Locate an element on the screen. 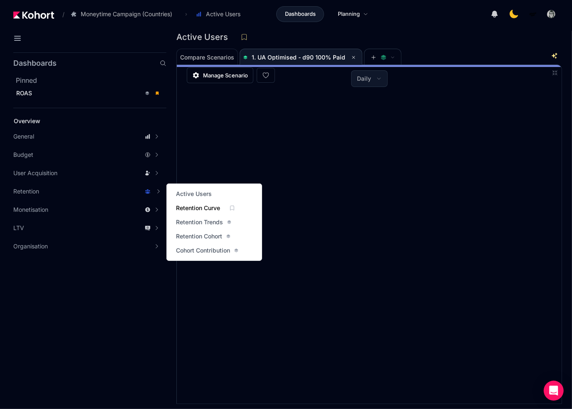  span: User Acquisition is located at coordinates (35, 173).